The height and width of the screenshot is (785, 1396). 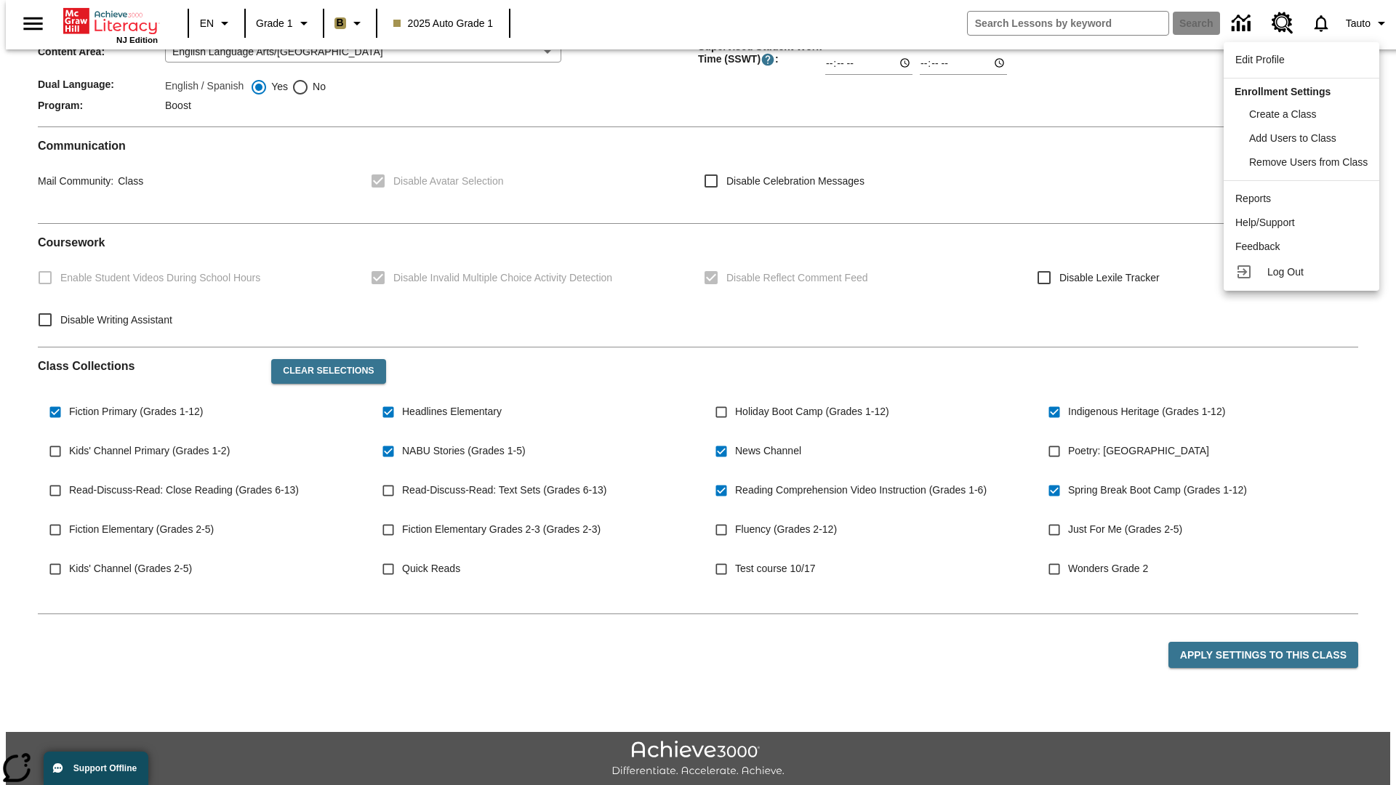 I want to click on span: Create a Class, so click(x=1282, y=114).